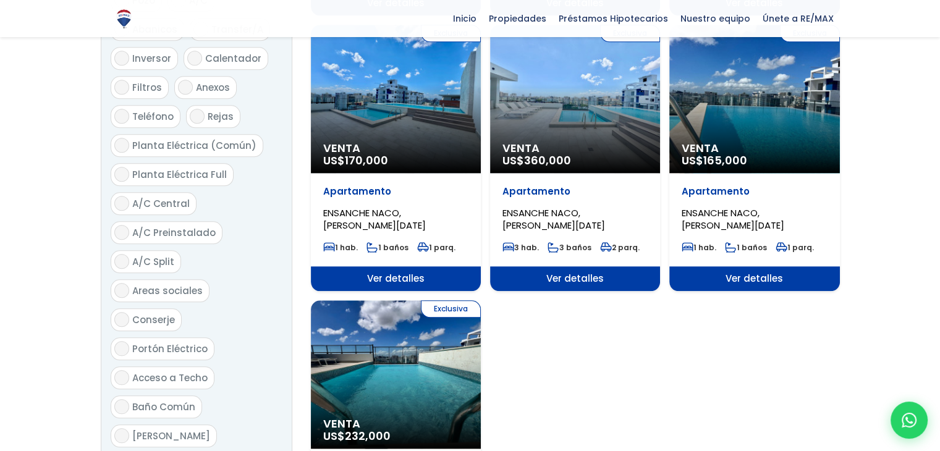  What do you see at coordinates (620, 247) in the screenshot?
I see `span: 2 parq.` at bounding box center [620, 247].